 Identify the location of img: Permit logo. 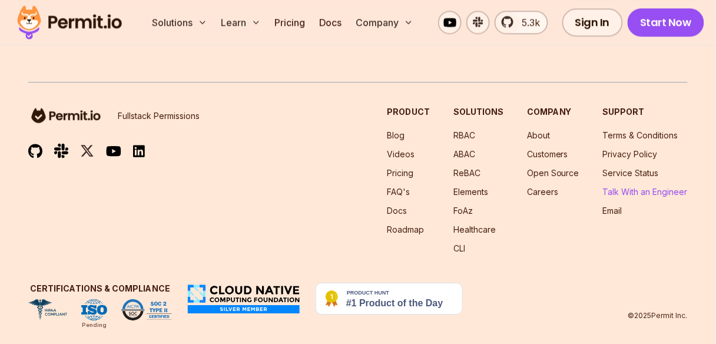
(69, 22).